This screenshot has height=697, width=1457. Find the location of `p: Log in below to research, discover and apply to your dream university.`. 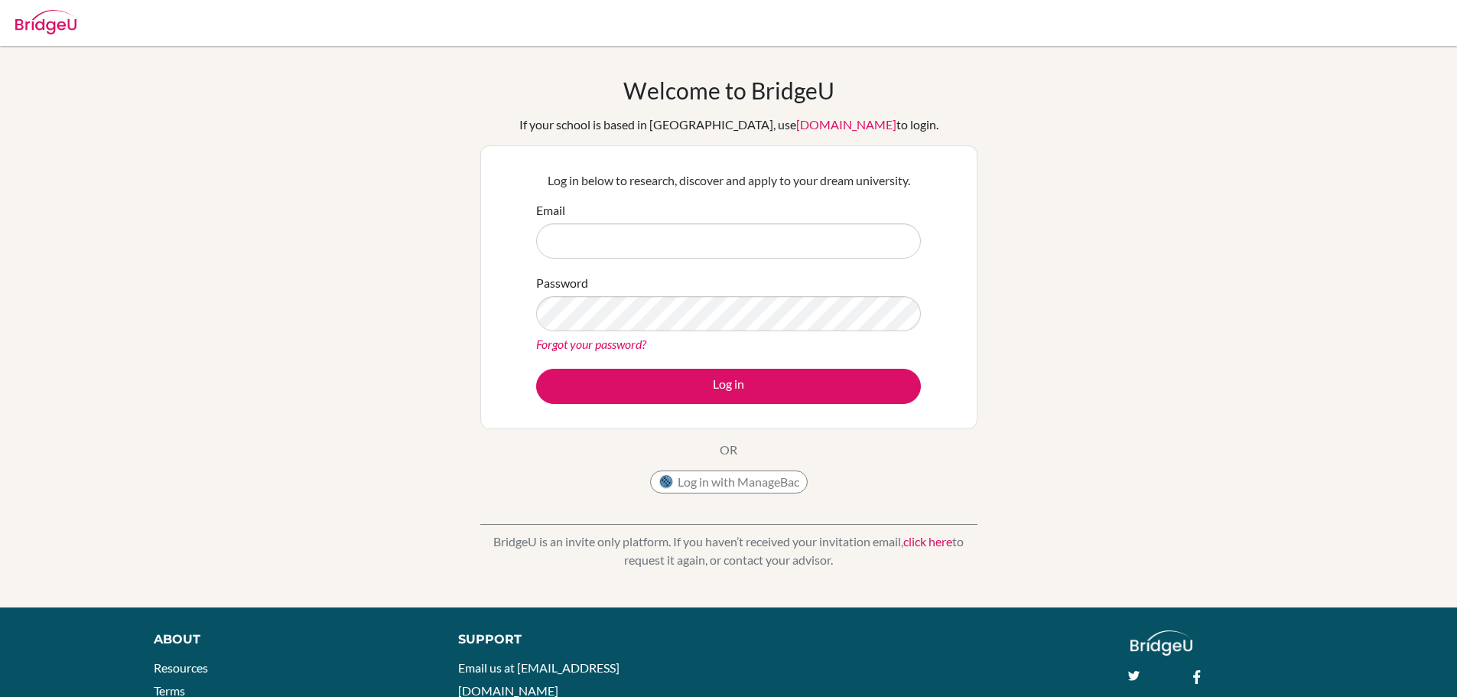

p: Log in below to research, discover and apply to your dream university. is located at coordinates (728, 181).